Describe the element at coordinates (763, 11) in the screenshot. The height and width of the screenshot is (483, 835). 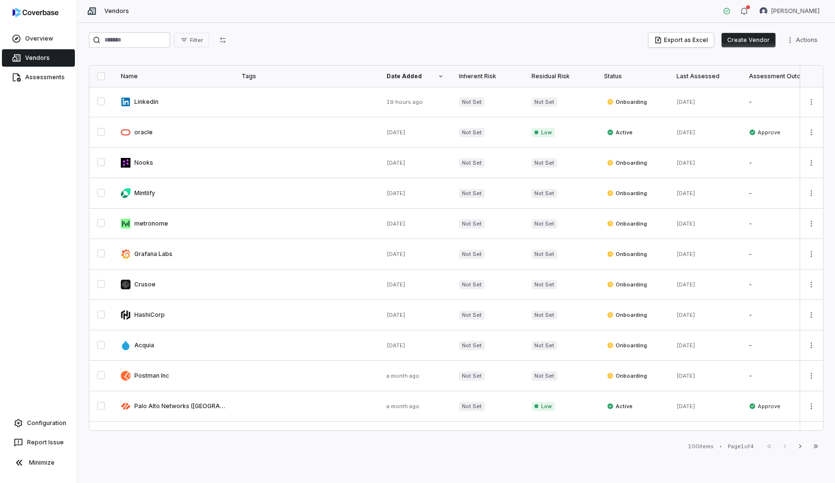
I see `img: Garima Dhaundiyal avatar` at that location.